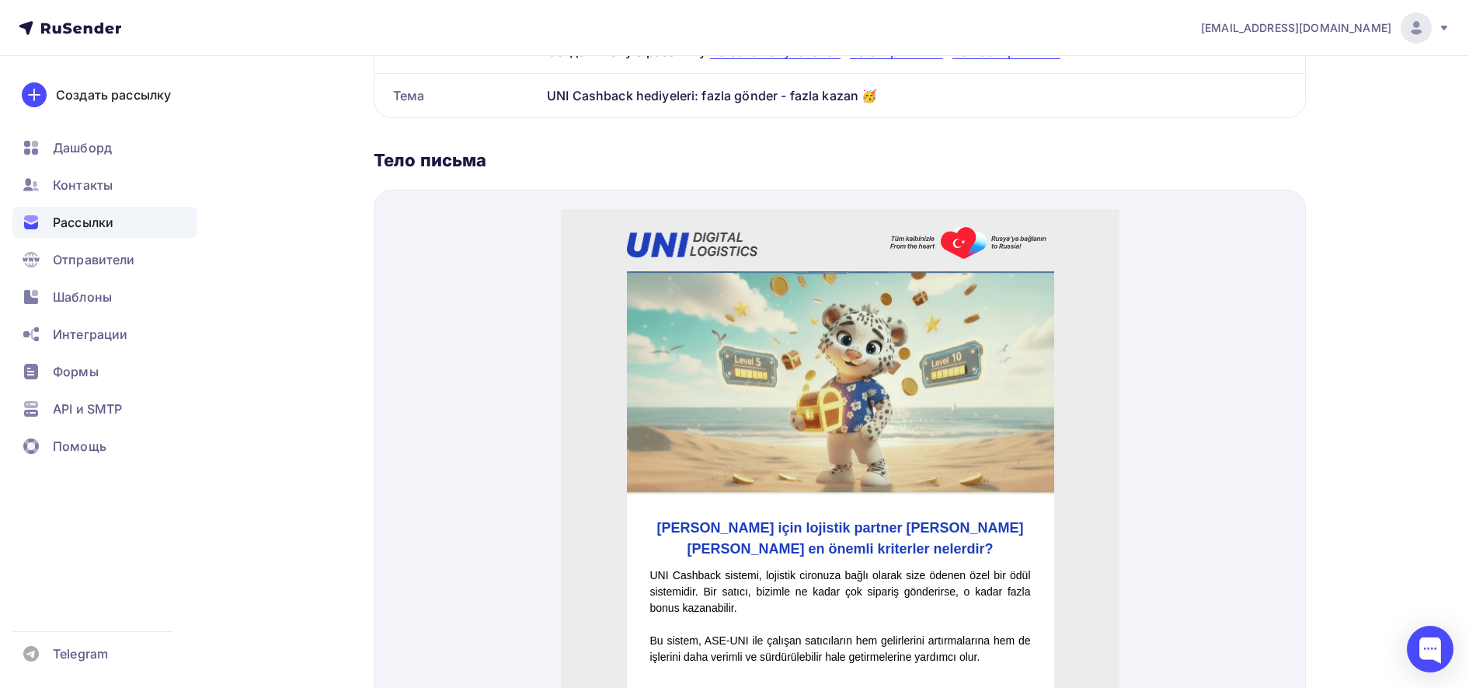 This screenshot has height=688, width=1469. I want to click on span: Рассылки, so click(83, 222).